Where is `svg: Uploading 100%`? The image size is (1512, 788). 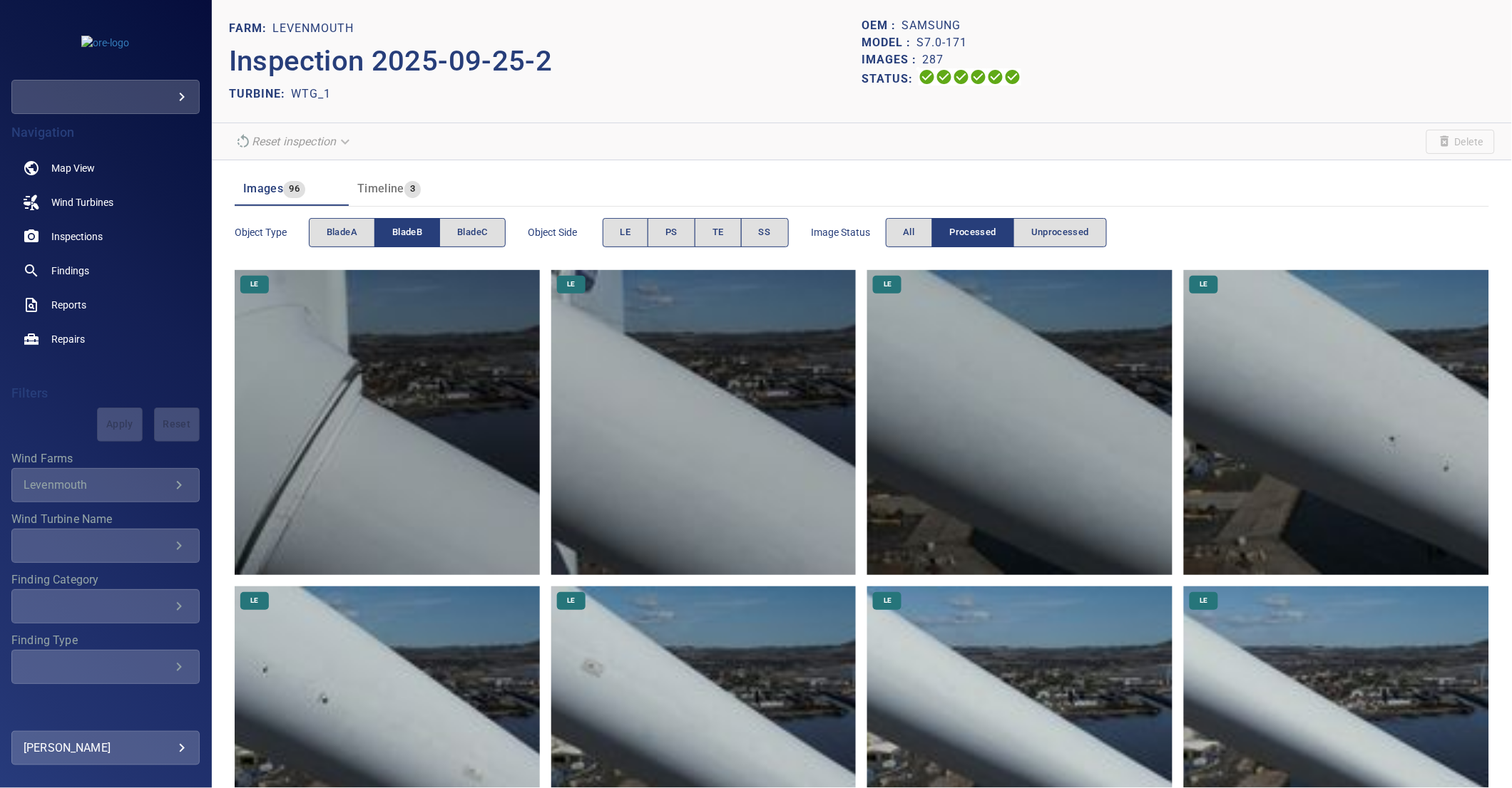
svg: Uploading 100% is located at coordinates (927, 77).